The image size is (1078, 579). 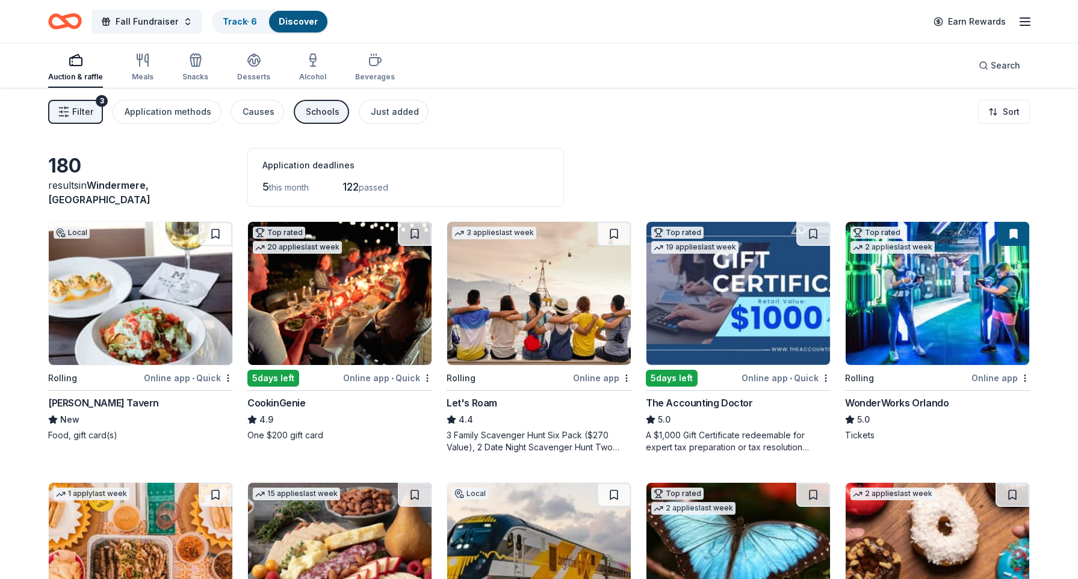 What do you see at coordinates (393, 112) in the screenshot?
I see `button: Just added` at bounding box center [393, 112].